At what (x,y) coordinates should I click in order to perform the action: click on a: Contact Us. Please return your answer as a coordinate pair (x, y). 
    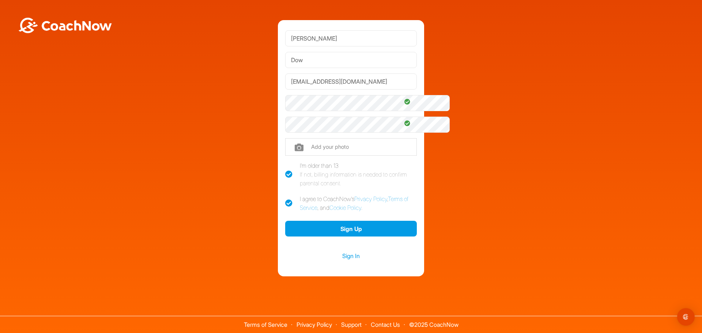
    Looking at the image, I should click on (385, 325).